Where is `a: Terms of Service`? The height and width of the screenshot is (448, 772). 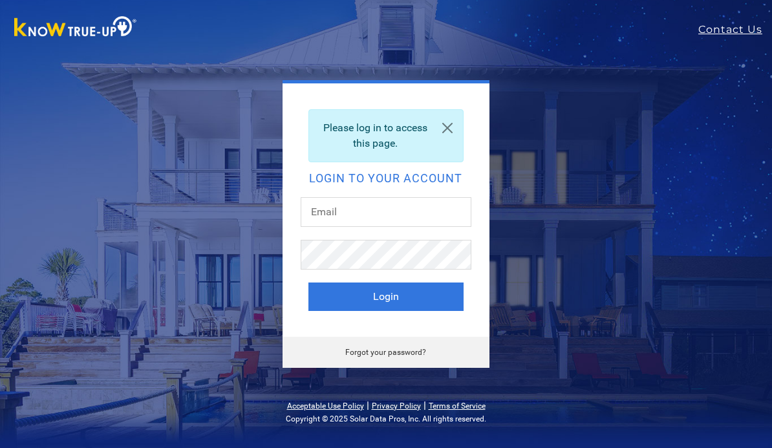 a: Terms of Service is located at coordinates (457, 406).